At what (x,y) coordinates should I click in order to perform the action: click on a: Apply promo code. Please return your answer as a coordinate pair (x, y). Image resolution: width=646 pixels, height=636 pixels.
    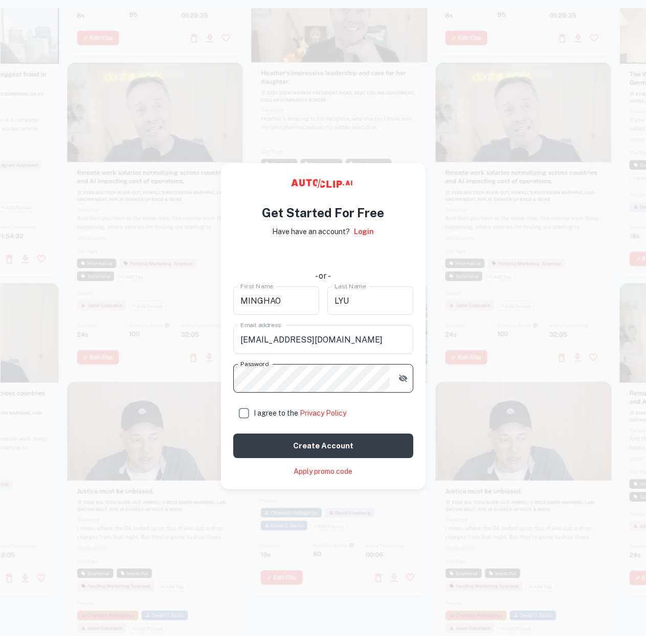
    Looking at the image, I should click on (323, 472).